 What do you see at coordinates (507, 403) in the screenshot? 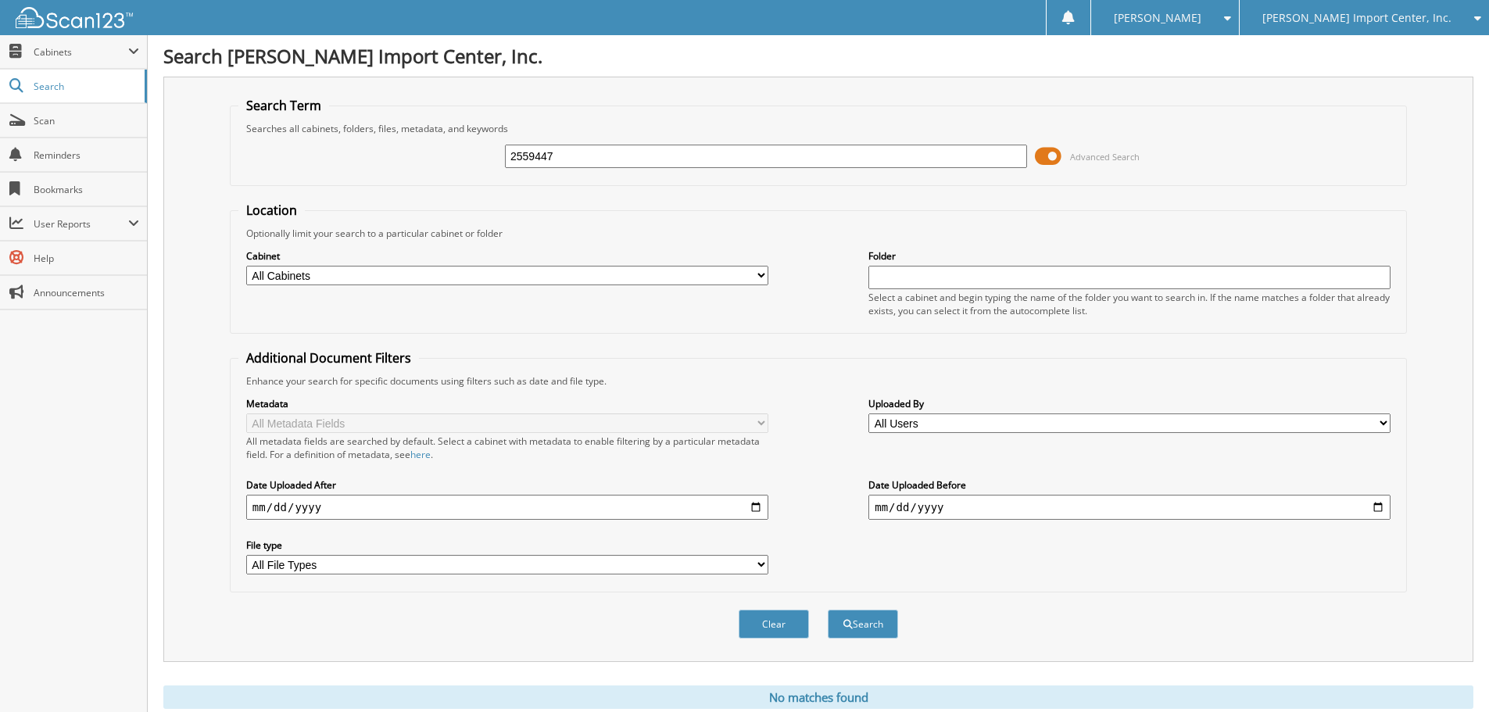
I see `label: Metadata` at bounding box center [507, 403].